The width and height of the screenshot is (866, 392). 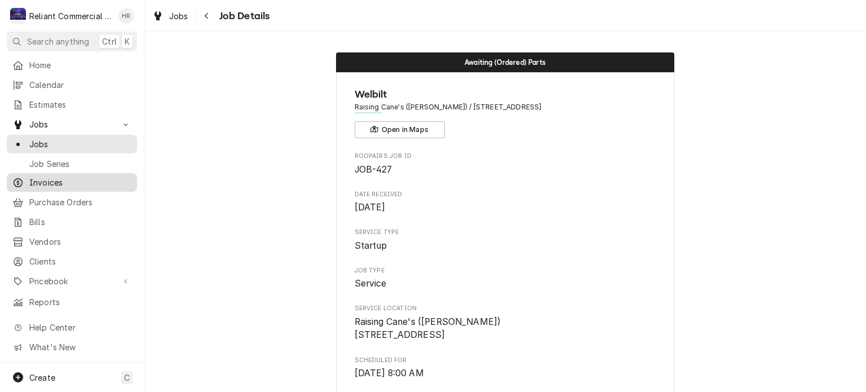 I want to click on span: What's New, so click(x=80, y=347).